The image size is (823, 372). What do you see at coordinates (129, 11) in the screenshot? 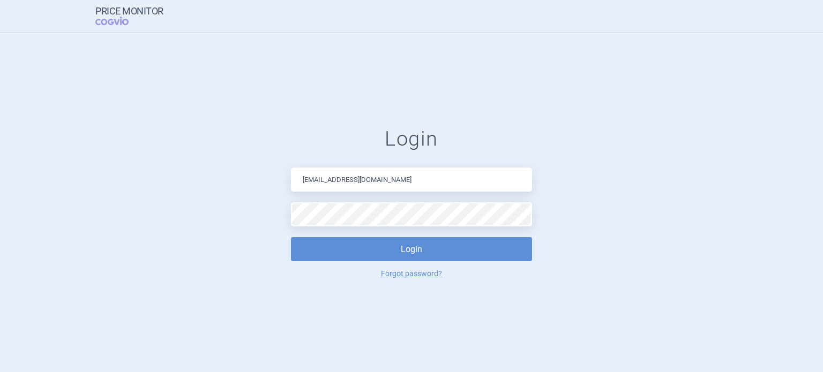
I see `strong: Price Monitor` at bounding box center [129, 11].